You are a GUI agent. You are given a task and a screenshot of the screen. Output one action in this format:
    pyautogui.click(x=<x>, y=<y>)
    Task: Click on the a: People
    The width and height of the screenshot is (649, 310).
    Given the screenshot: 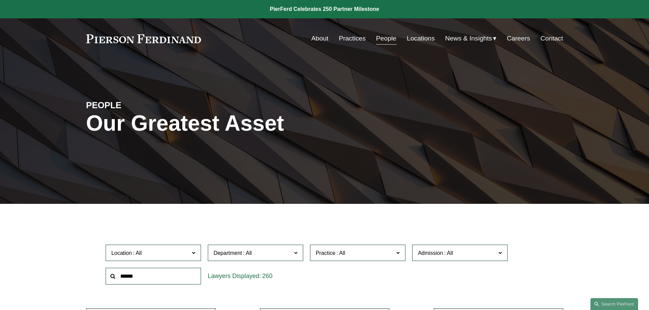 What is the action you would take?
    pyautogui.click(x=386, y=39)
    